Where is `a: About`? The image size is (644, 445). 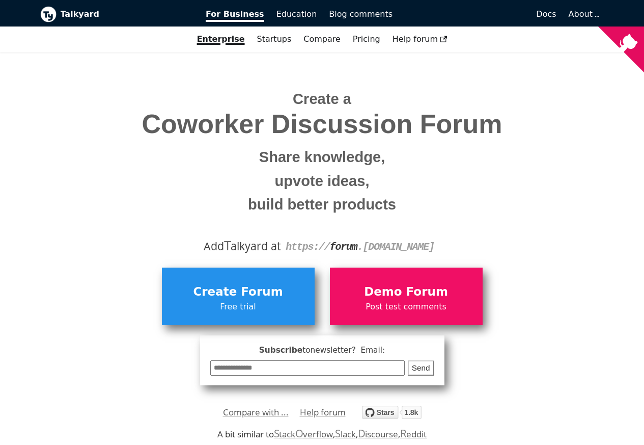 a: About is located at coordinates (584, 14).